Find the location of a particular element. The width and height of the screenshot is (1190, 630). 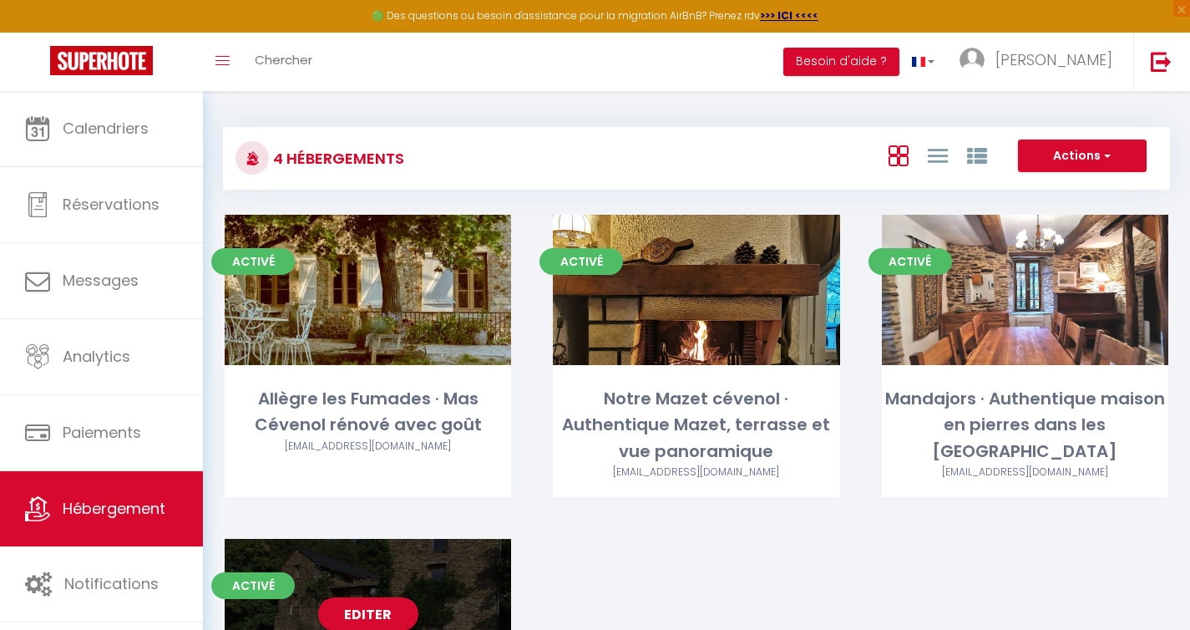

button: Besoin d'aide ? is located at coordinates (841, 62).